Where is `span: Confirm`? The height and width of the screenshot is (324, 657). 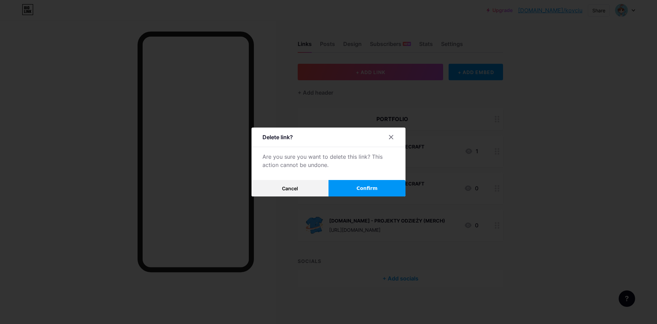 span: Confirm is located at coordinates (367, 188).